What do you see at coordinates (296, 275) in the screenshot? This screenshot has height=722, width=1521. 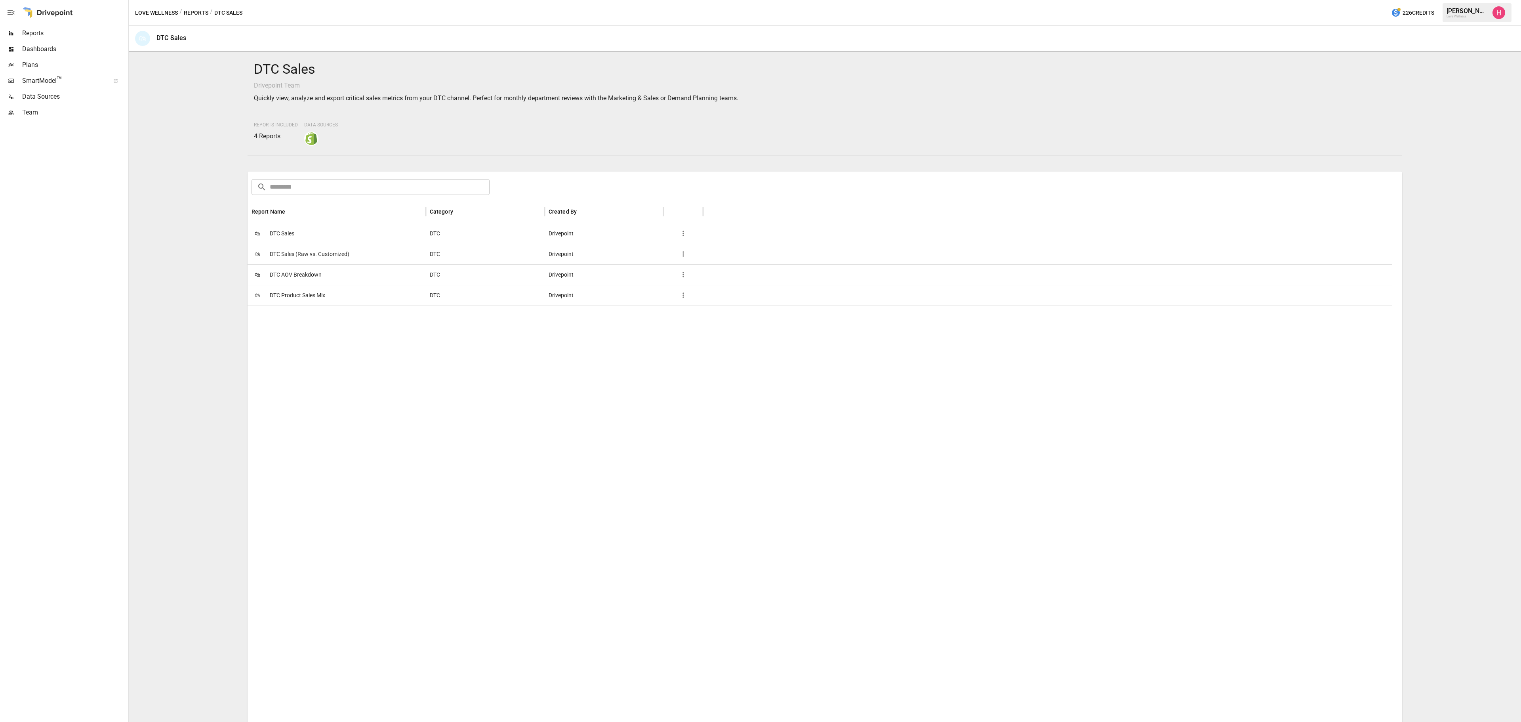 I see `span: DTC AOV Breakdown` at bounding box center [296, 275].